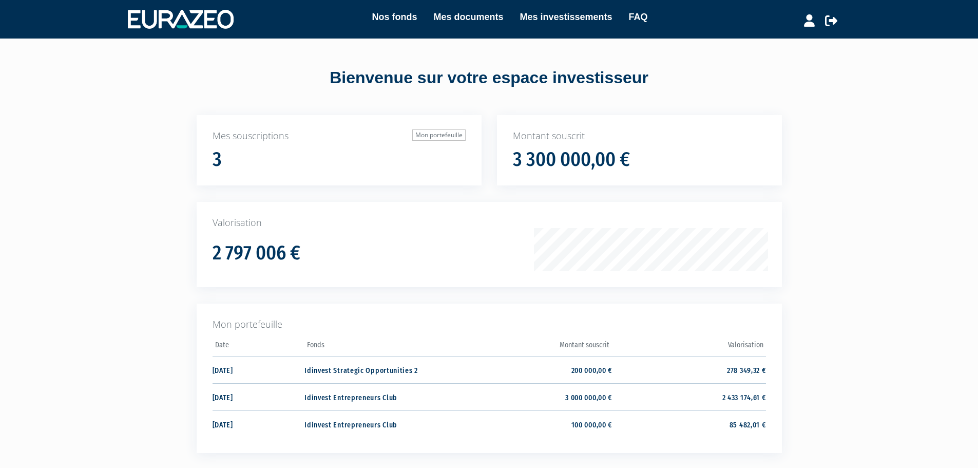  What do you see at coordinates (489, 223) in the screenshot?
I see `p: Valorisation` at bounding box center [489, 223].